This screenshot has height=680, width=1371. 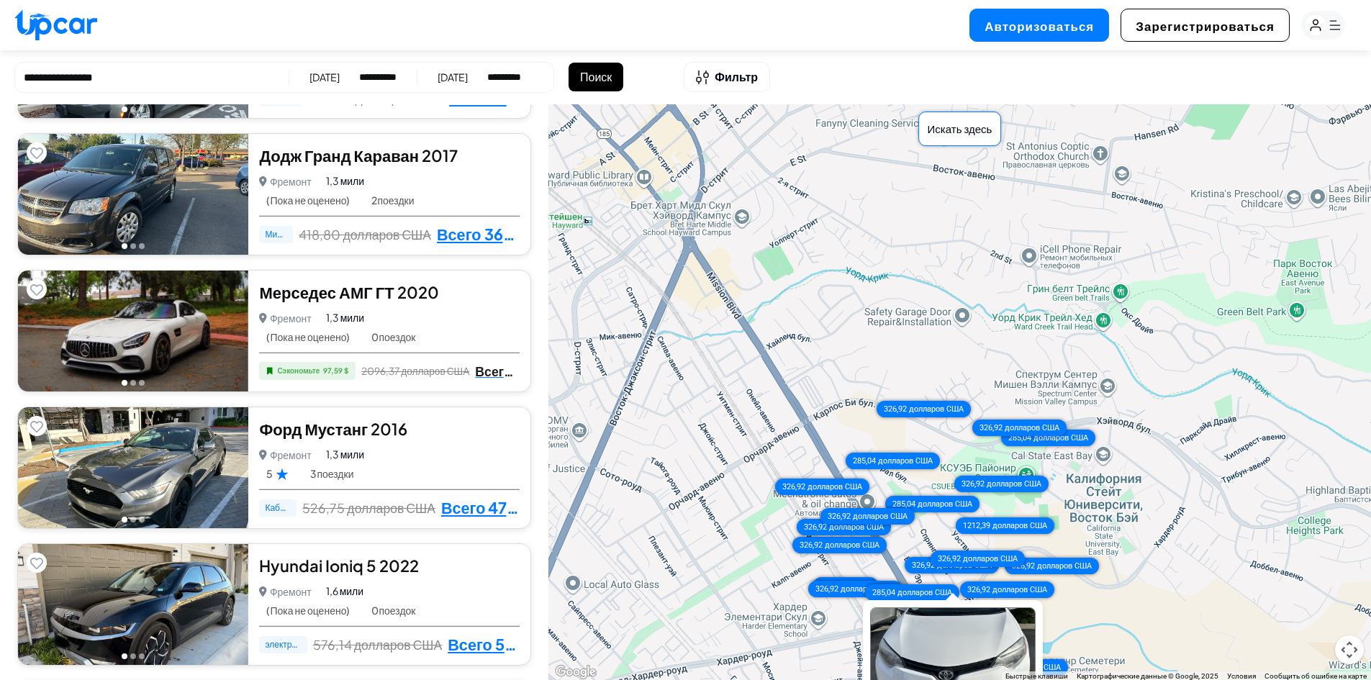 What do you see at coordinates (1039, 25) in the screenshot?
I see `button: Авторизоваться` at bounding box center [1039, 25].